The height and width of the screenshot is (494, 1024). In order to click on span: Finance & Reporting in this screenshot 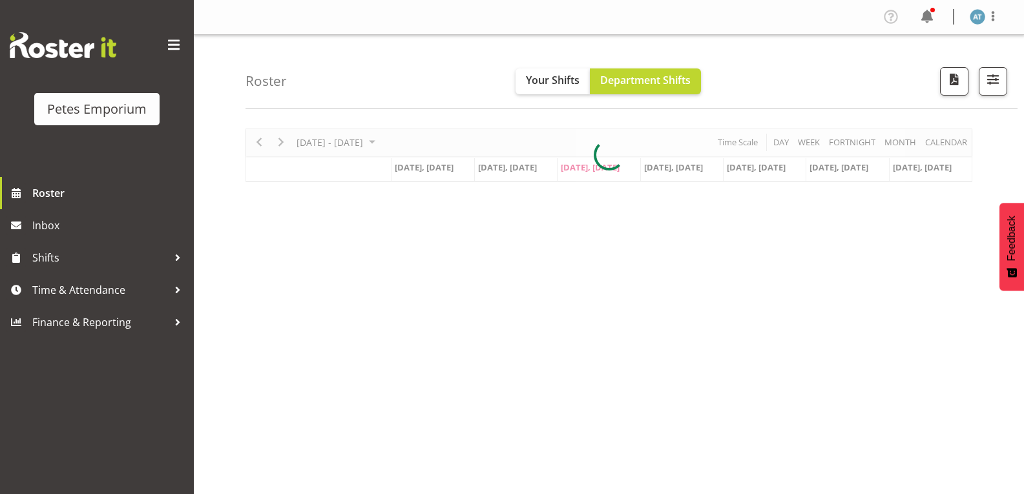, I will do `click(100, 322)`.